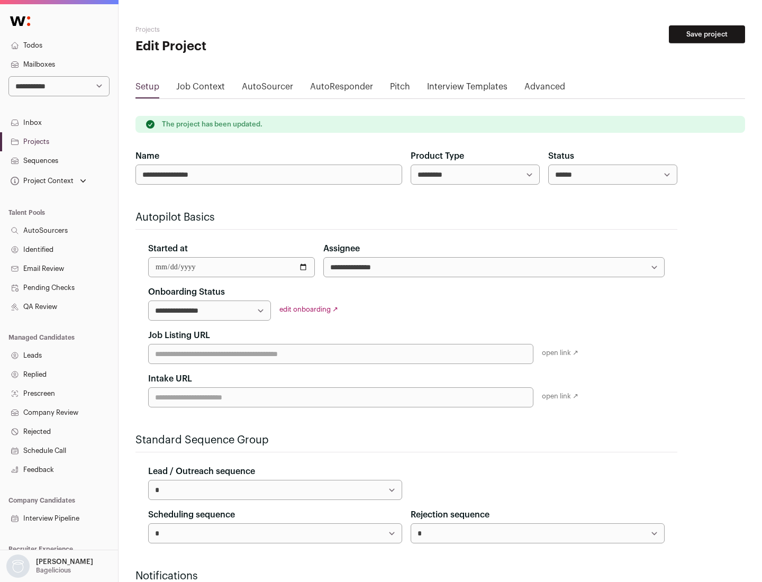 Image resolution: width=762 pixels, height=582 pixels. Describe the element at coordinates (41, 181) in the screenshot. I see `div: Project Context` at that location.